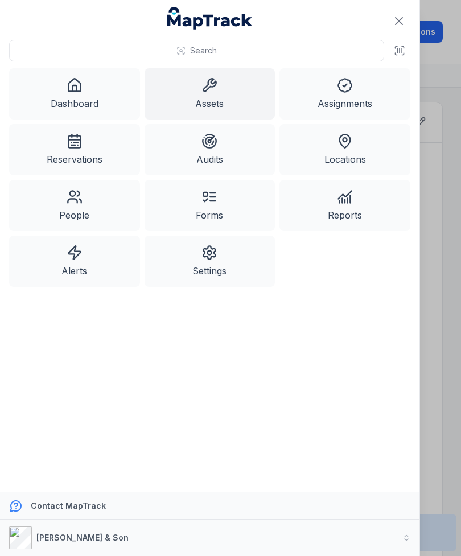 The height and width of the screenshot is (556, 461). I want to click on strong: Contact MapTrack, so click(68, 505).